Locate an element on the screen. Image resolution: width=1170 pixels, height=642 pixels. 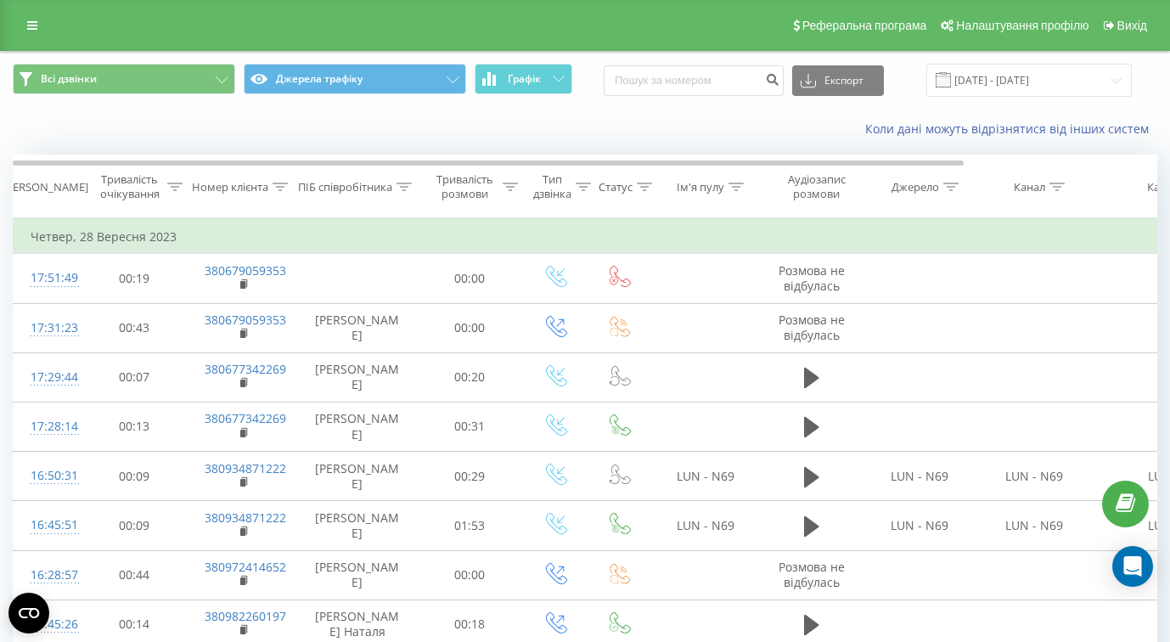
div: Канал is located at coordinates (1029, 187).